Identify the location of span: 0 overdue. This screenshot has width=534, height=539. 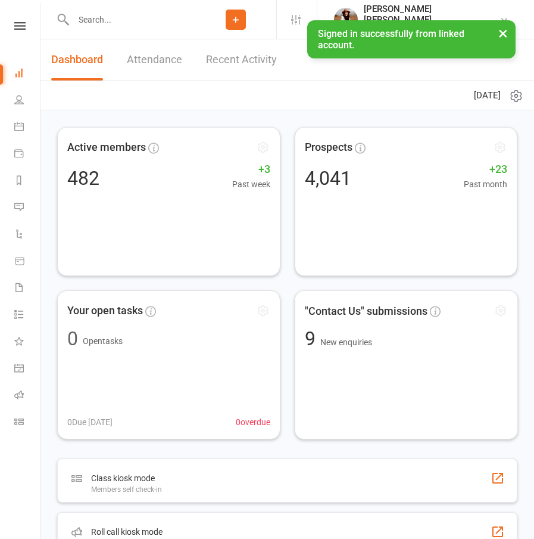
(253, 422).